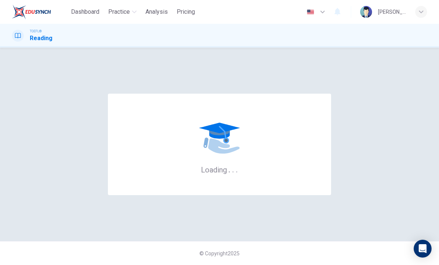 Image resolution: width=439 pixels, height=265 pixels. What do you see at coordinates (36, 31) in the screenshot?
I see `span: TOEFL®` at bounding box center [36, 31].